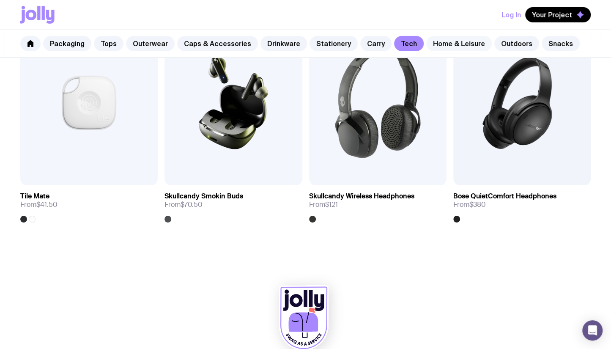 This screenshot has height=349, width=611. What do you see at coordinates (511, 15) in the screenshot?
I see `button: Log In` at bounding box center [511, 15].